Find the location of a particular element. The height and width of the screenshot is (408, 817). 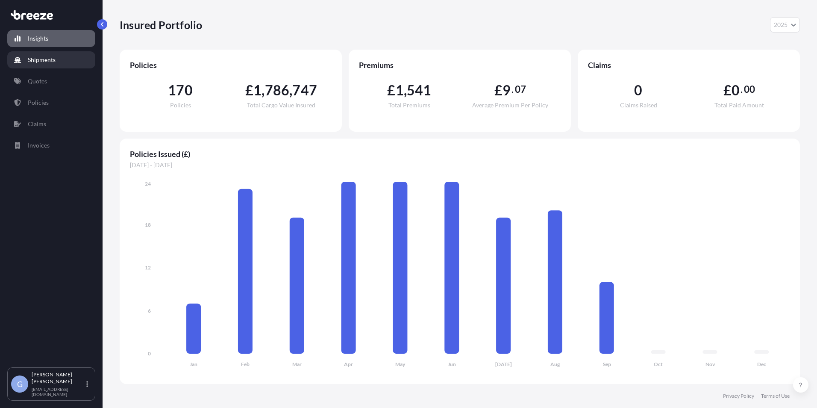

span: 747 is located at coordinates (305, 90).